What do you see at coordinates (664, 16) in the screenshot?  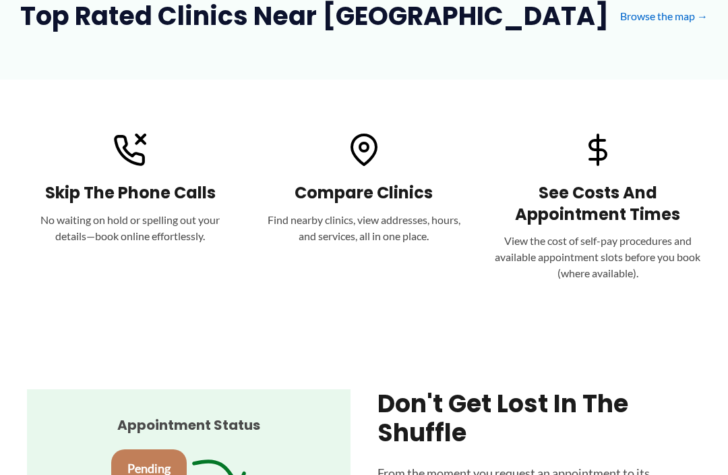 I see `a: Browse the map →` at bounding box center [664, 16].